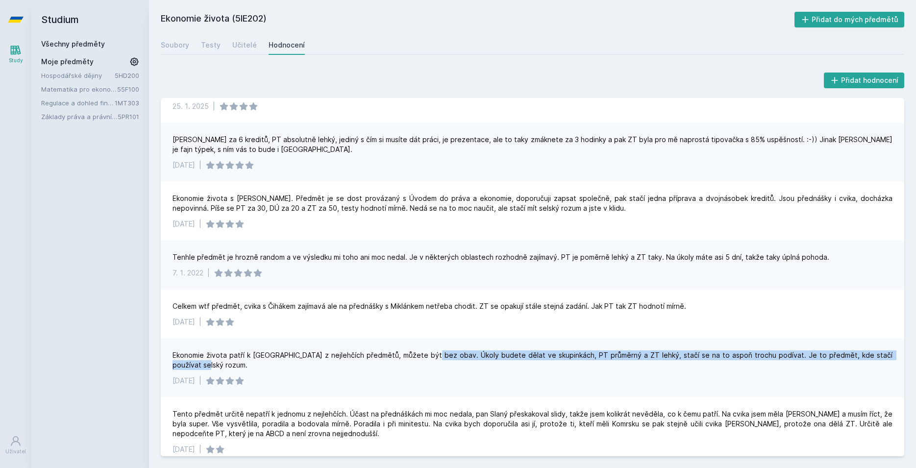 This screenshot has height=468, width=916. What do you see at coordinates (532, 424) in the screenshot?
I see `div: Tento předmět určitě nepatří k jednomu z nejlehčích. Účast na přednáškách mi moc nedala, pan Slan...` at bounding box center [532, 424].